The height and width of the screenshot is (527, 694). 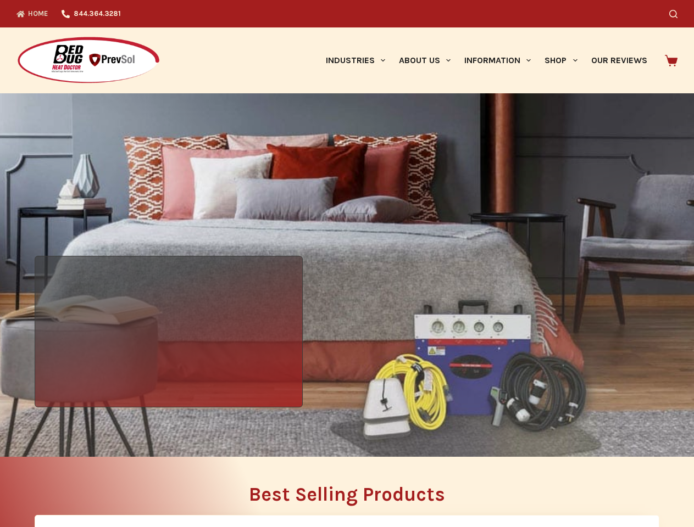 What do you see at coordinates (618, 60) in the screenshot?
I see `a: Our Reviews` at bounding box center [618, 60].